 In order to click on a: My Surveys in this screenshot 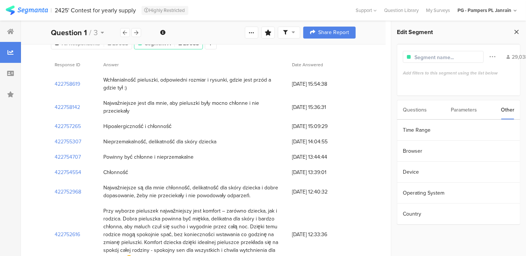, I will do `click(438, 10)`.